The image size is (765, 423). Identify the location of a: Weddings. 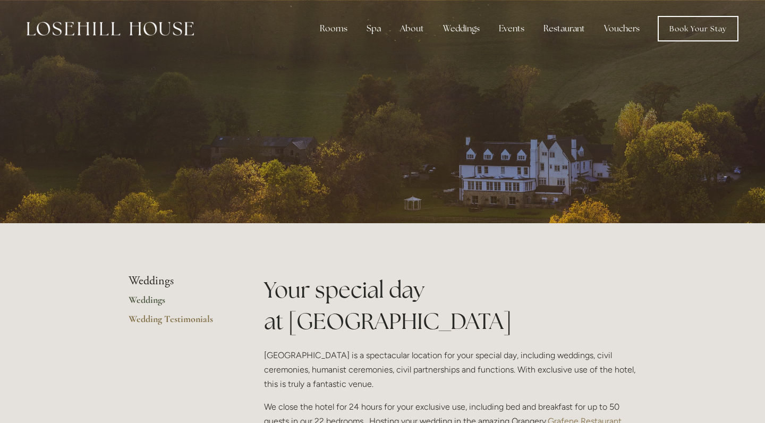
(179, 304).